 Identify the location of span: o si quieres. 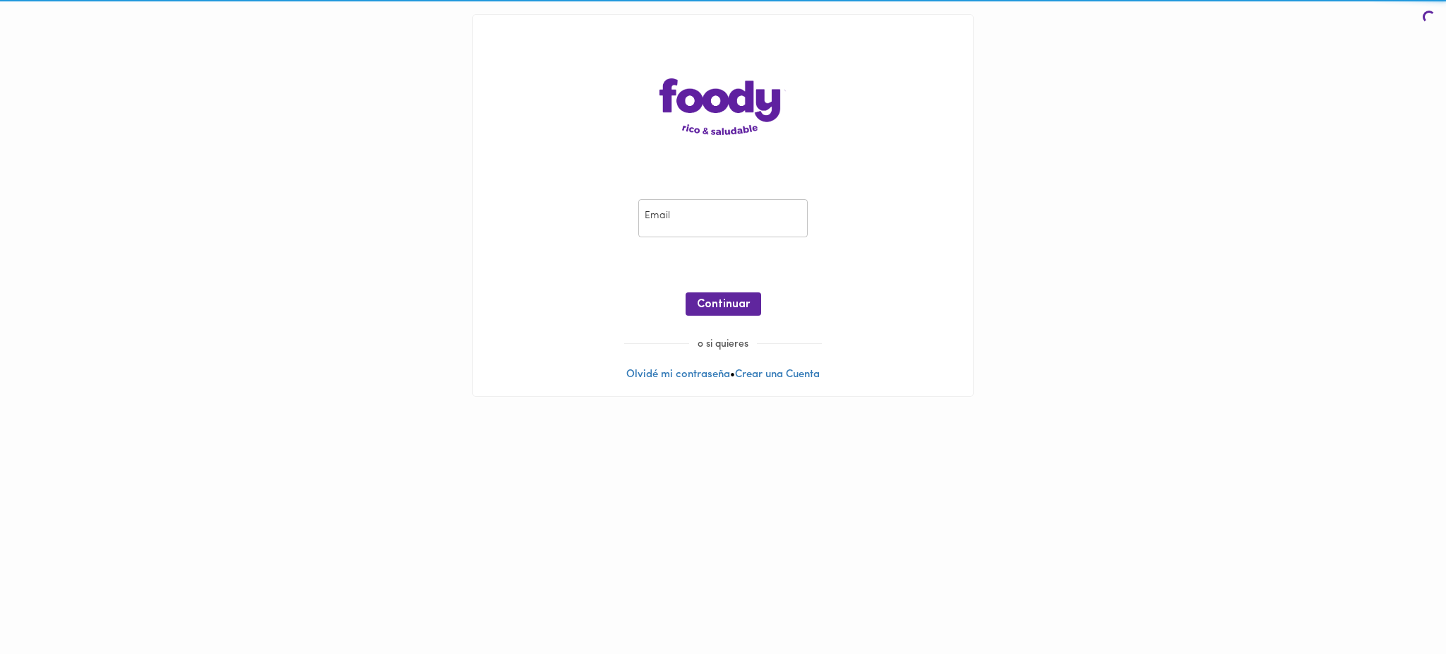
(723, 344).